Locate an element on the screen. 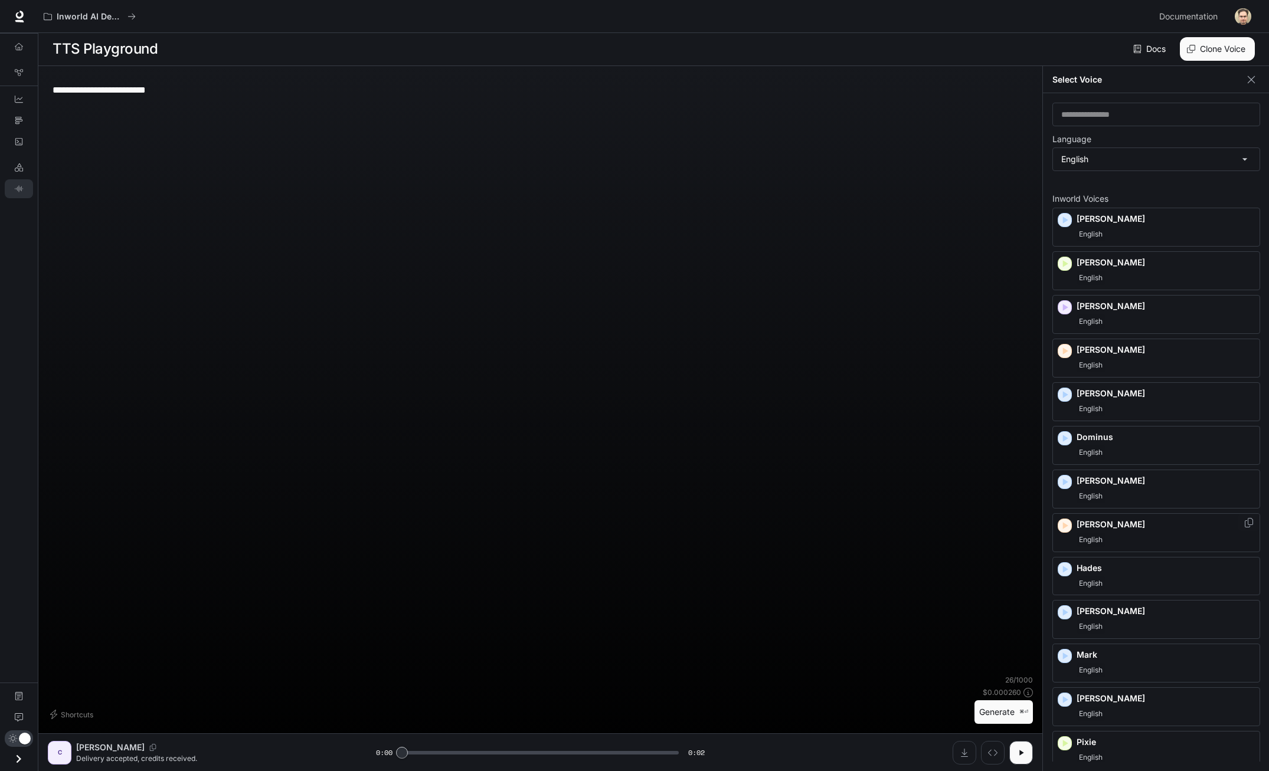 This screenshot has height=771, width=1269. a: Graph Registry is located at coordinates (19, 73).